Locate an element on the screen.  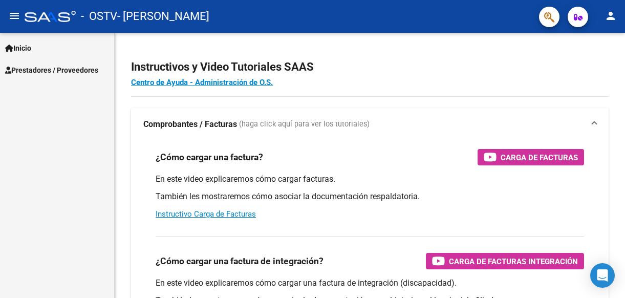
mat-icon: person is located at coordinates (611, 16).